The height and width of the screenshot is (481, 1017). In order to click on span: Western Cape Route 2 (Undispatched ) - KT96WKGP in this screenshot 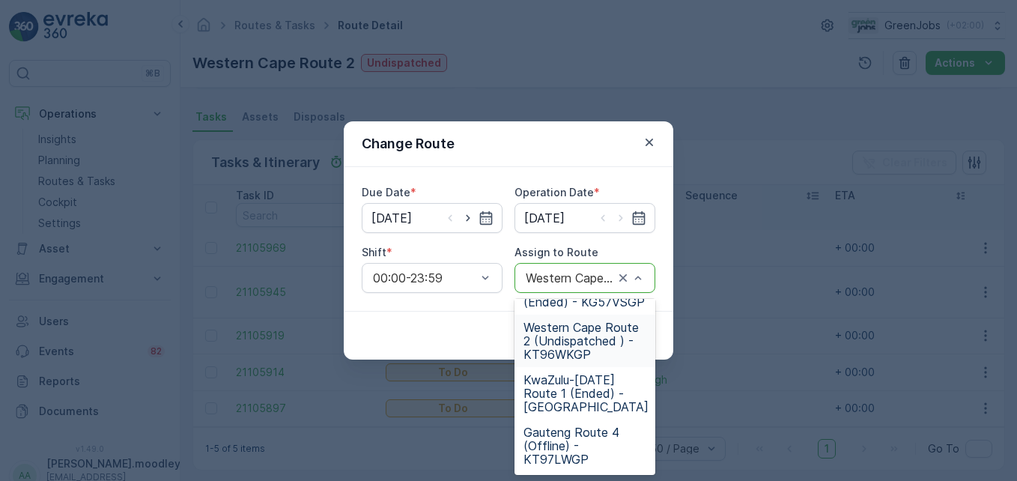, I will do `click(585, 341)`.